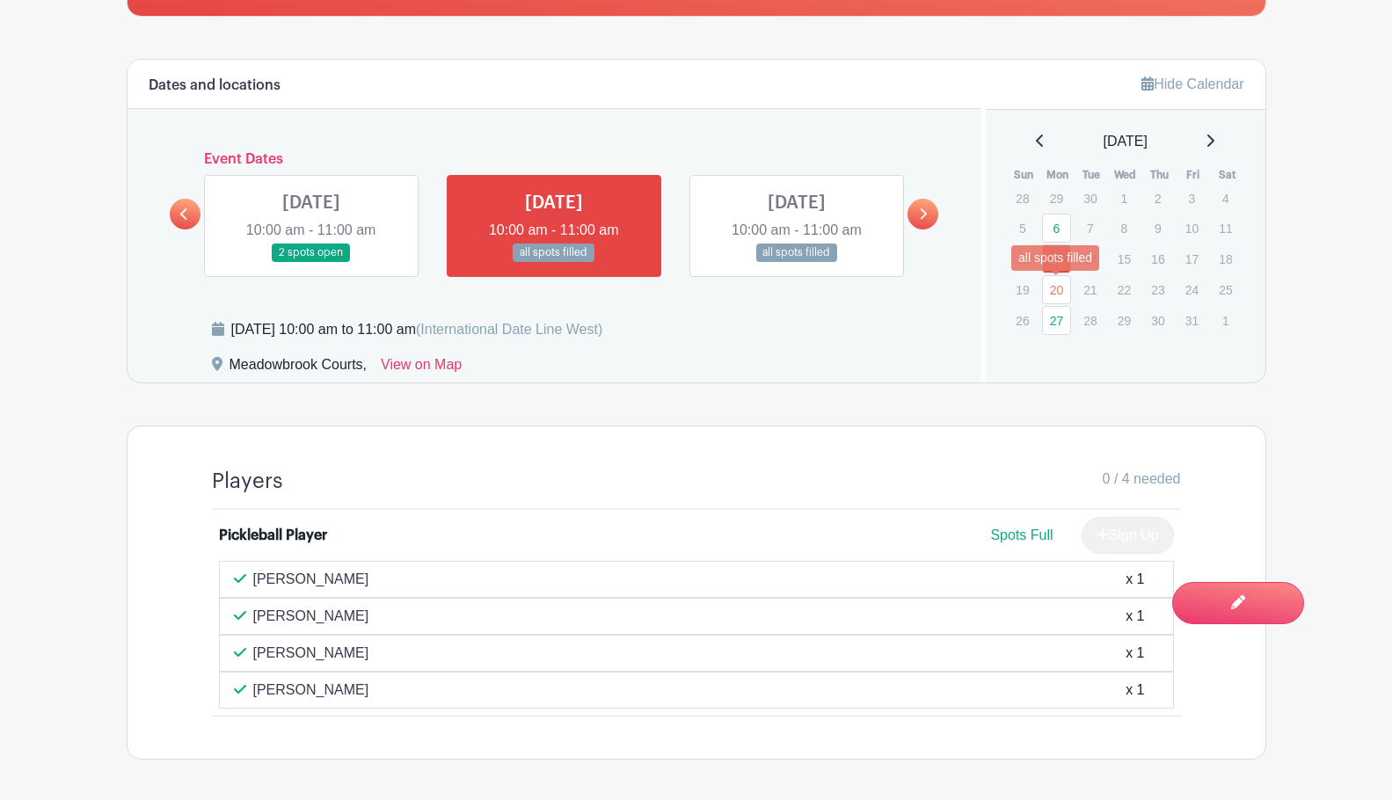 This screenshot has width=1392, height=800. Describe the element at coordinates (1024, 175) in the screenshot. I see `th: Sun` at that location.